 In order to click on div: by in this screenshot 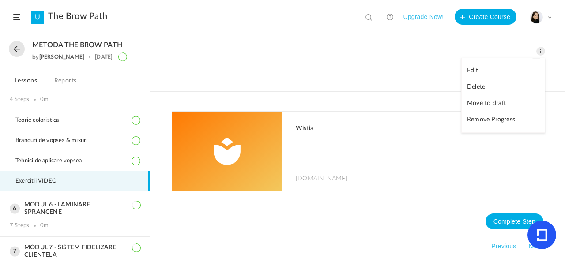, I will do `click(58, 57)`.